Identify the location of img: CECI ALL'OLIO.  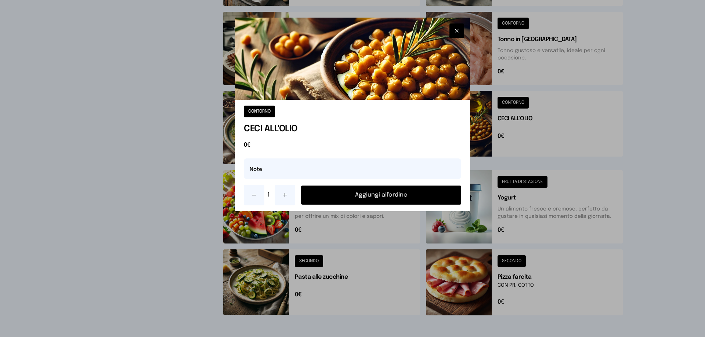
(352, 59).